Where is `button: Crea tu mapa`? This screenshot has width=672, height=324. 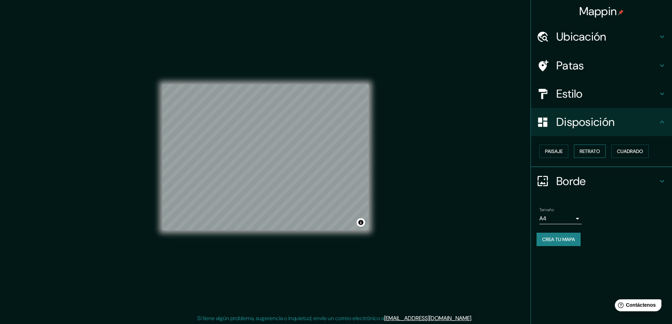
button: Crea tu mapa is located at coordinates (558, 239).